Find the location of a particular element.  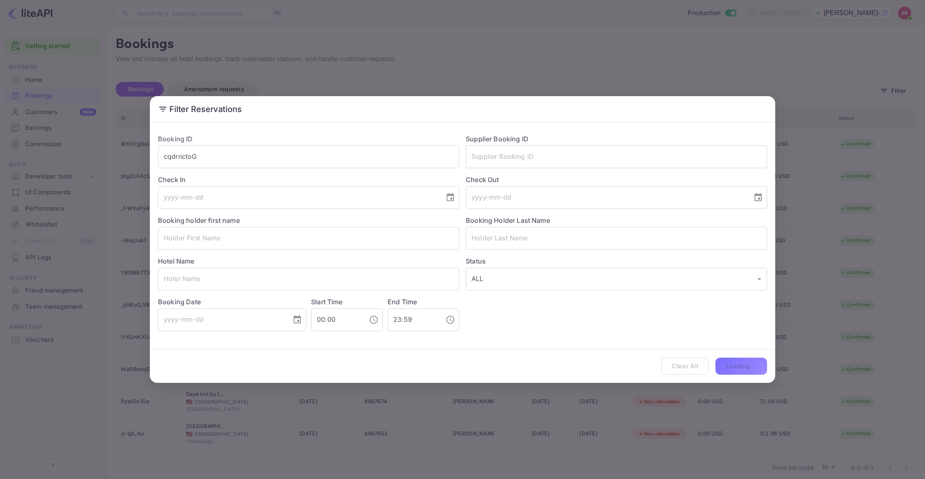

label: Booking holder first name is located at coordinates (199, 220).